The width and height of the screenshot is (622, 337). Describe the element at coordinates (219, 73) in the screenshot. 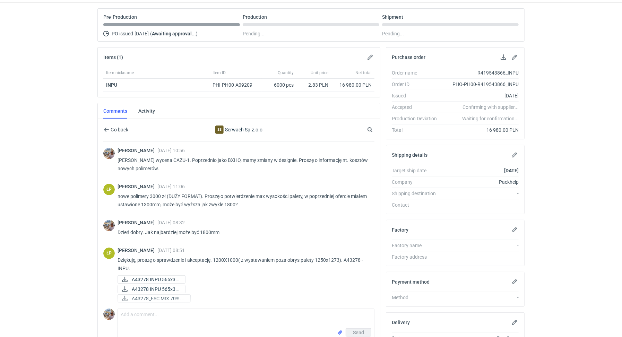

I see `span: Item ID` at that location.